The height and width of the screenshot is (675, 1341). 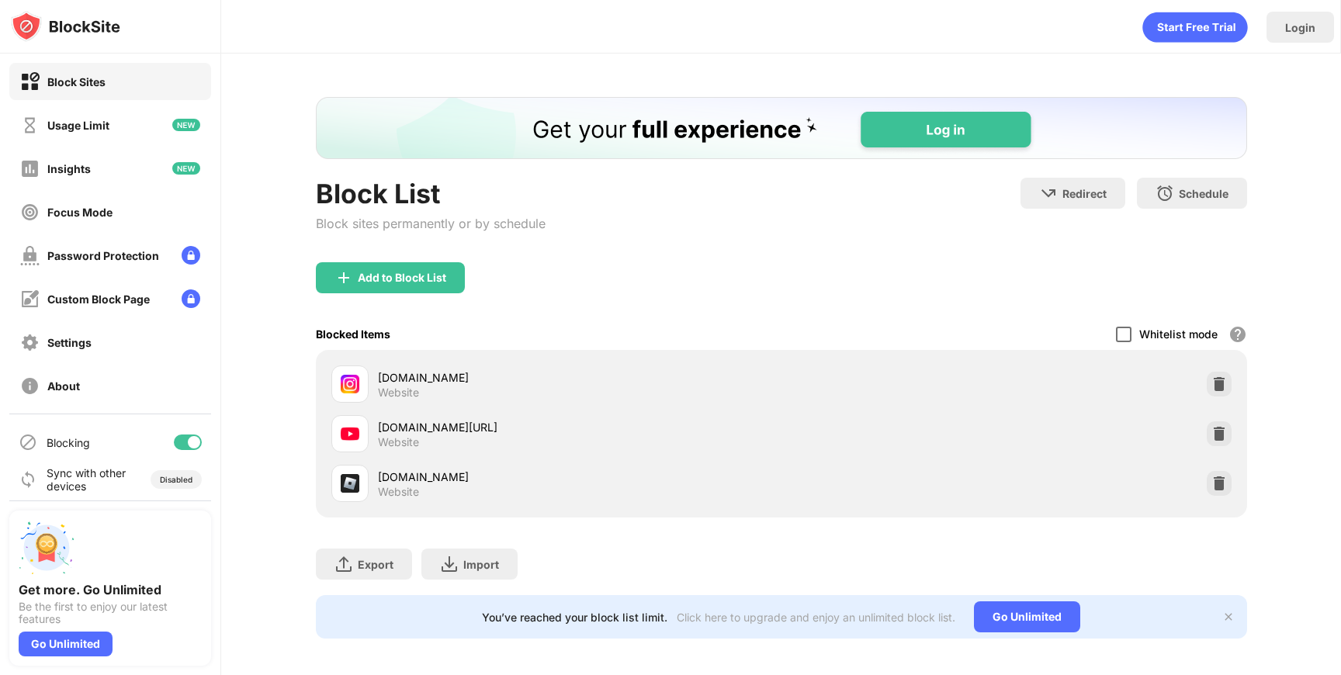 I want to click on img: settings-off.svg, so click(x=29, y=342).